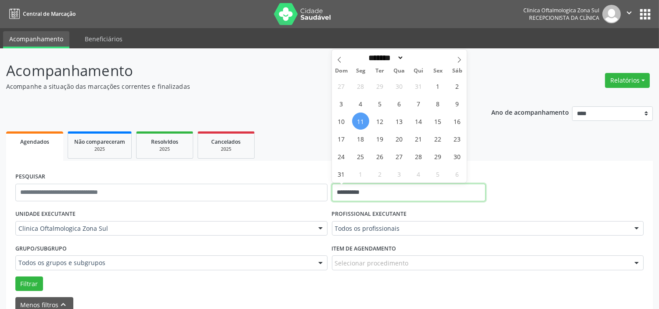 The width and height of the screenshot is (659, 309). I want to click on a: Beneficiários, so click(104, 39).